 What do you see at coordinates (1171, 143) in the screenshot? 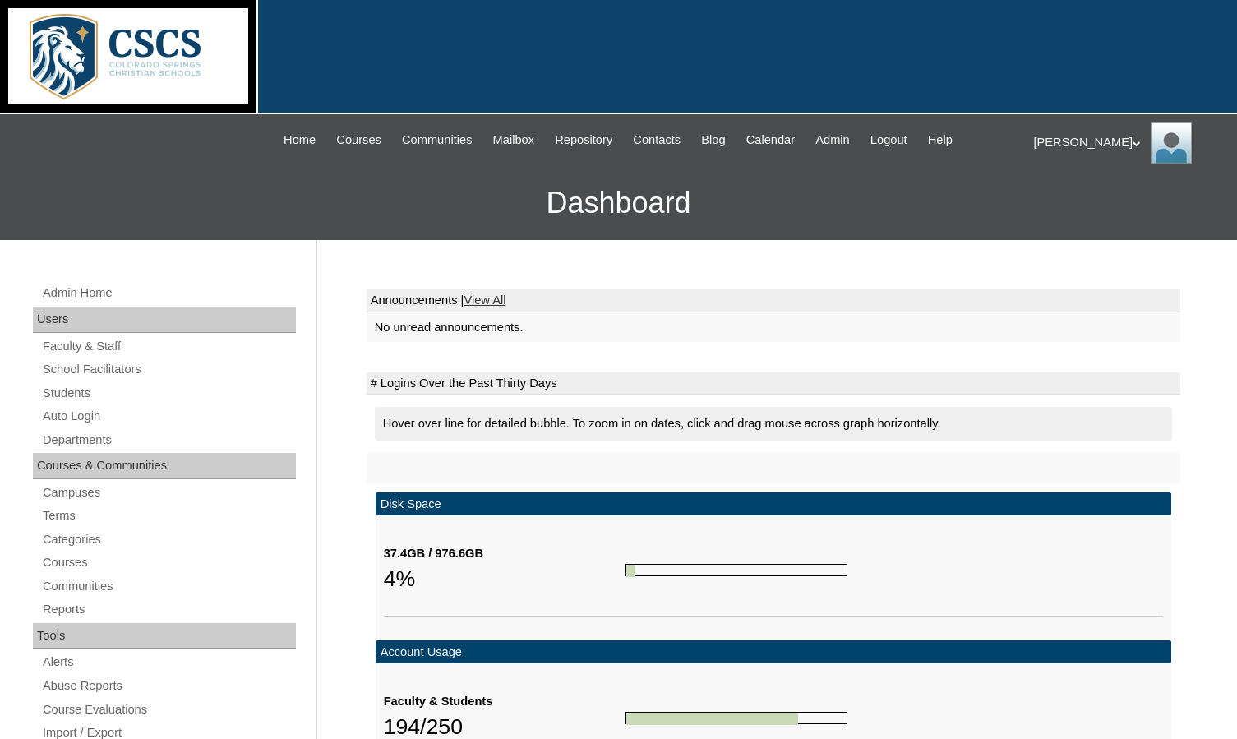
I see `img: Melanie Sevilla` at bounding box center [1171, 143].